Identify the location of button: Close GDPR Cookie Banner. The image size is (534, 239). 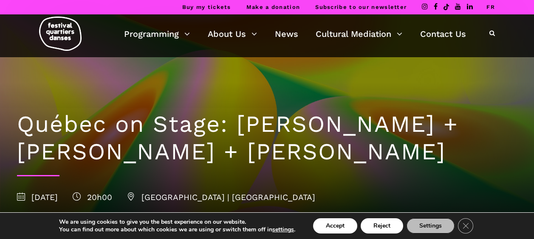
(465, 226).